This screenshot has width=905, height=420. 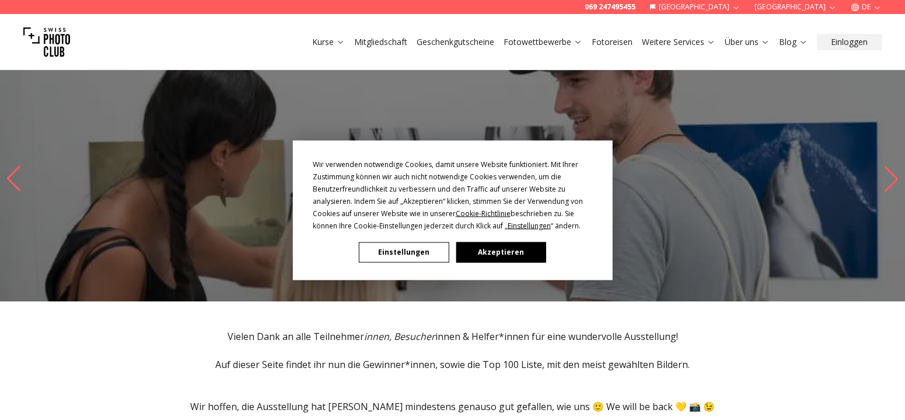 I want to click on button: Einstellungen, so click(x=404, y=251).